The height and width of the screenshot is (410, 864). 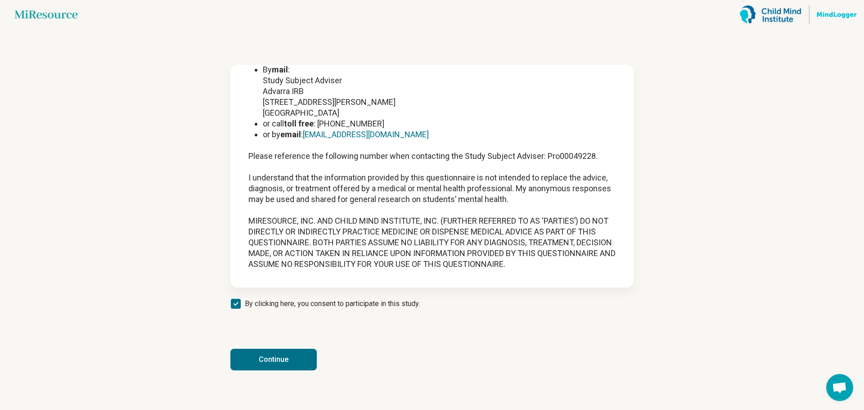 What do you see at coordinates (432, 188) in the screenshot?
I see `p: I understand that the information provided by this questionnaire is not intended to replace the a...` at bounding box center [432, 188].